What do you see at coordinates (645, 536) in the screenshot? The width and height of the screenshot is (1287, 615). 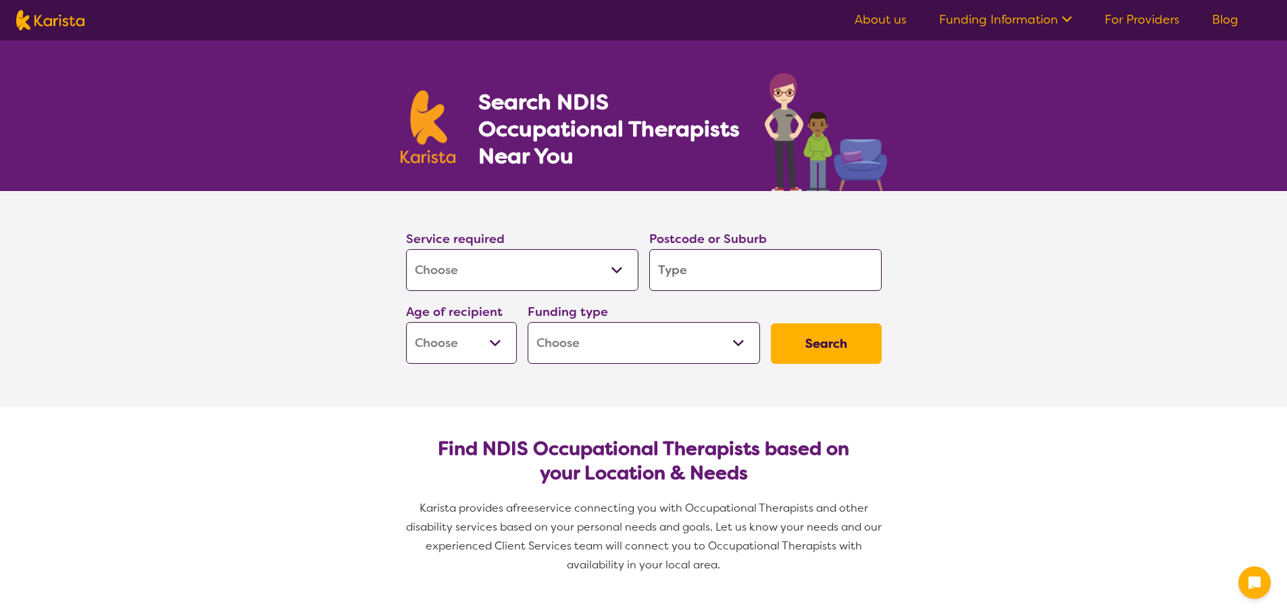 I see `span: service connecting you with Occupational Therapists and other disability services based on your p...` at bounding box center [645, 536].